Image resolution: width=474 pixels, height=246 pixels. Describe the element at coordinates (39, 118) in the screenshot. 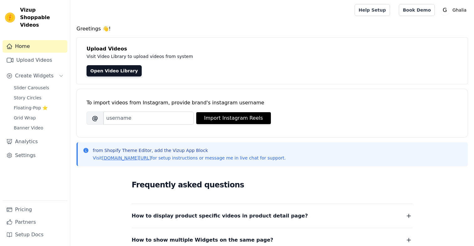

I see `a: Grid Wrap` at that location.